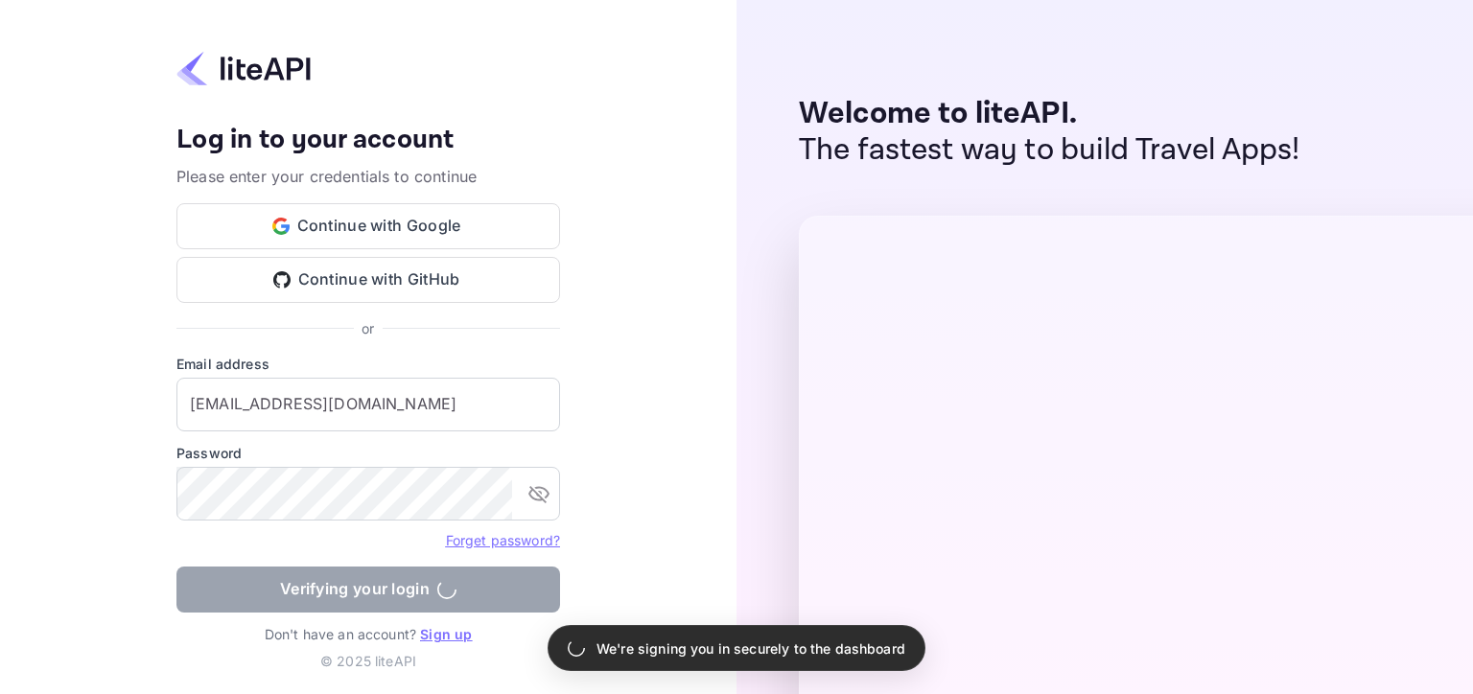 Image resolution: width=1473 pixels, height=694 pixels. Describe the element at coordinates (244, 68) in the screenshot. I see `img: liteapi` at that location.